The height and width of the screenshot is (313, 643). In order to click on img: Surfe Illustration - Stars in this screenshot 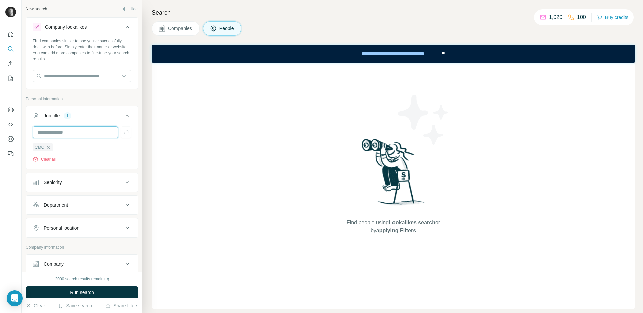, I will do `click(423, 120)`.